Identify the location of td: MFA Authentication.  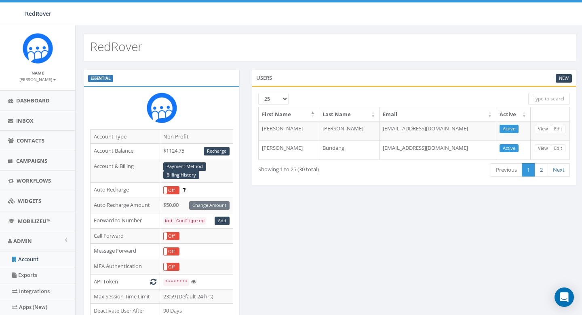
(125, 267).